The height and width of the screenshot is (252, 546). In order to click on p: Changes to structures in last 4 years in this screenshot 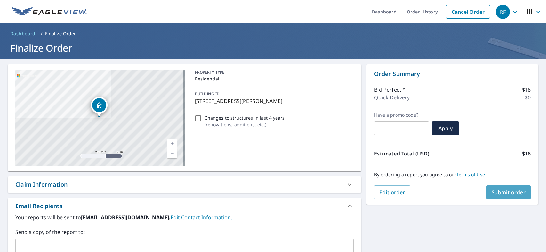, I will do `click(245, 118)`.